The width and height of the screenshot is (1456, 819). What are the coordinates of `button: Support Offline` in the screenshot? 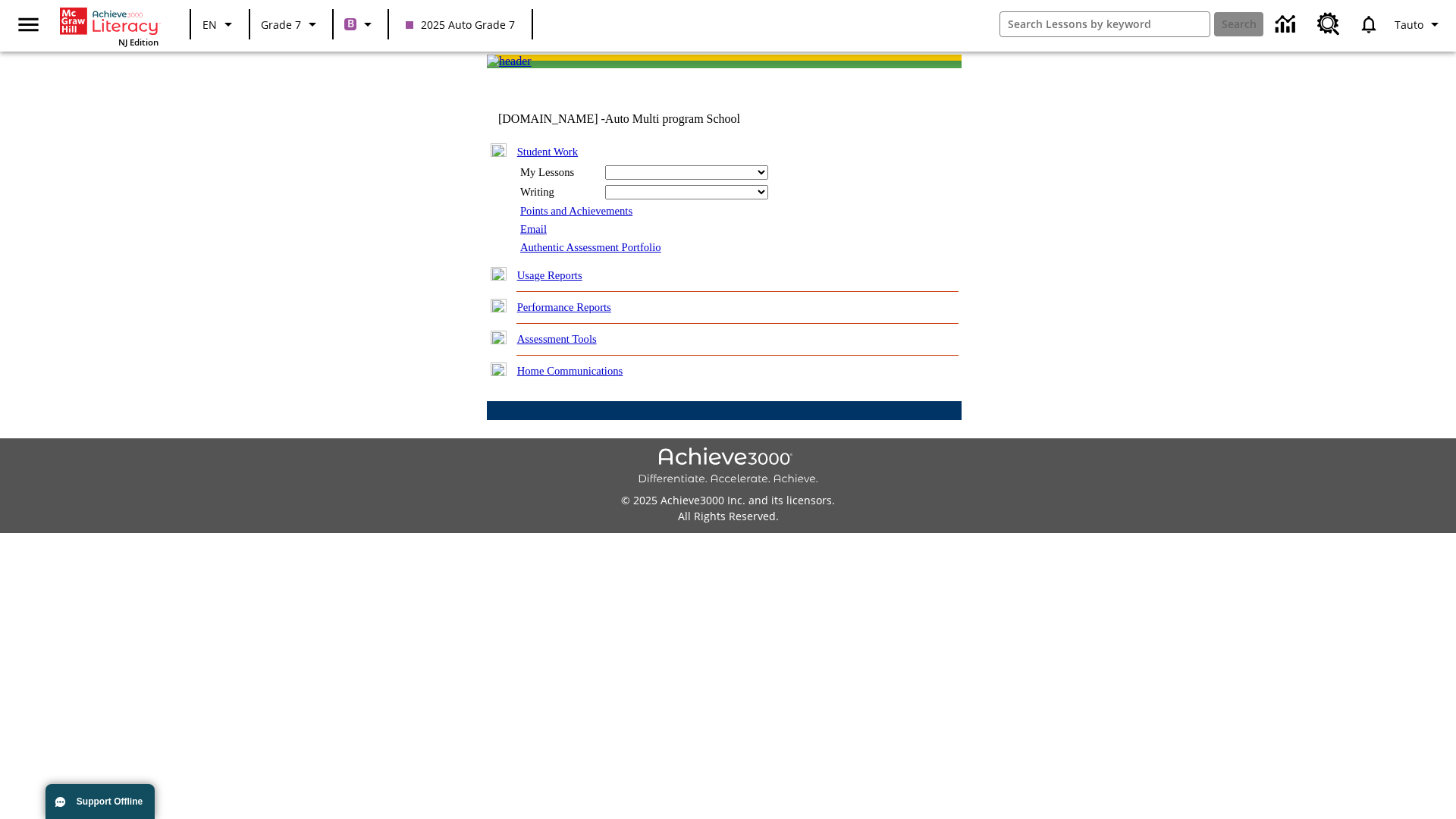 It's located at (100, 801).